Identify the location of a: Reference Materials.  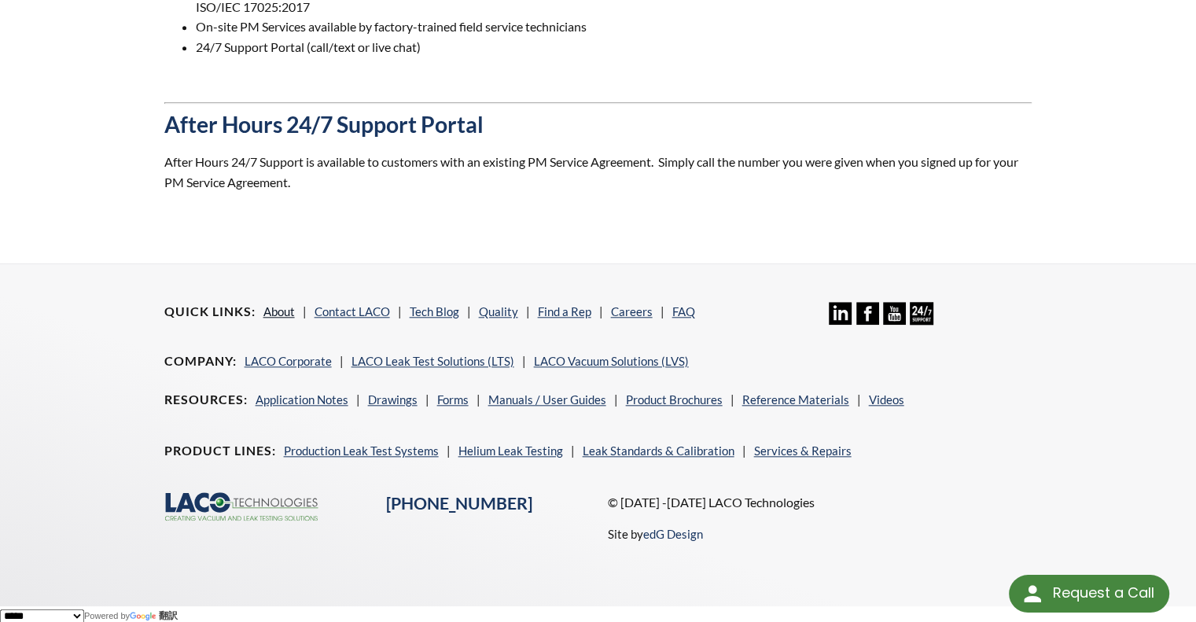
(796, 399).